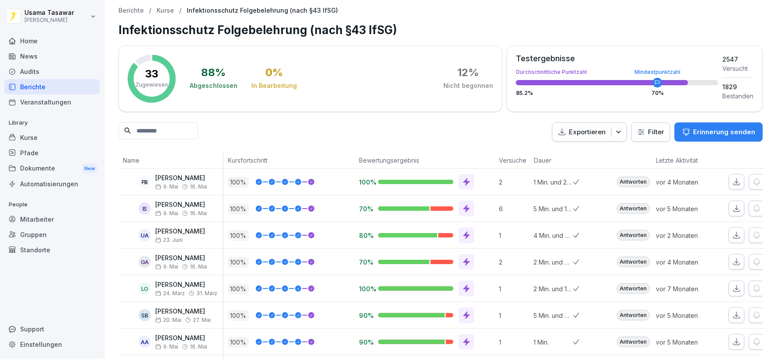  Describe the element at coordinates (52, 344) in the screenshot. I see `div: Einstellungen` at that location.